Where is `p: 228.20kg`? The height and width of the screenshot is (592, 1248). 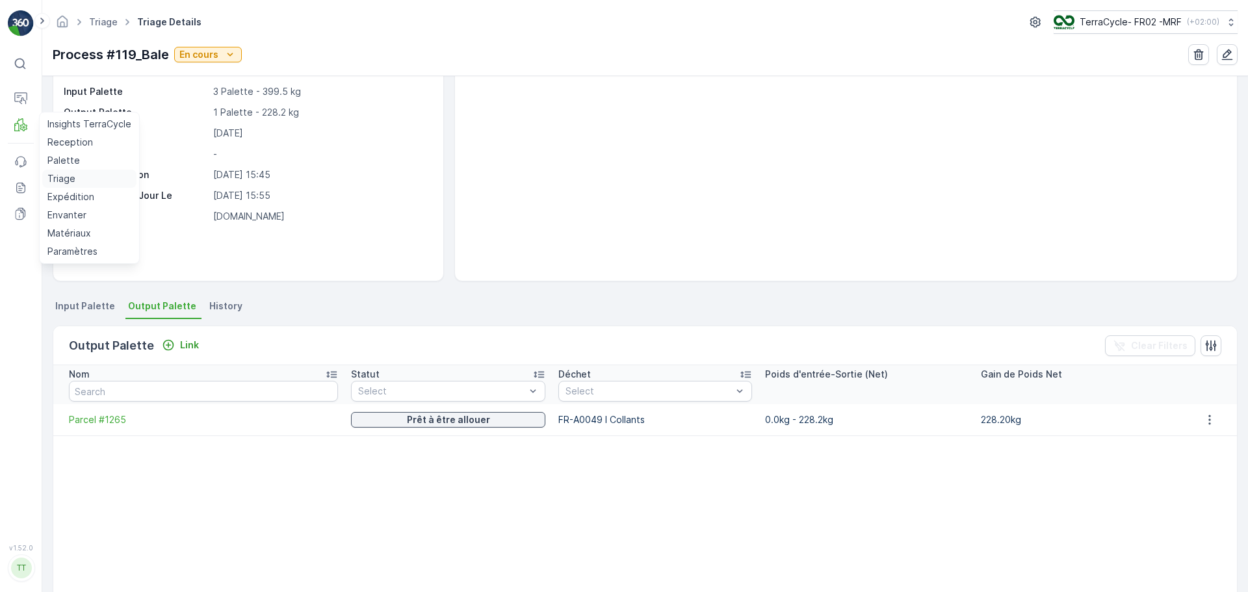 p: 228.20kg is located at coordinates (1078, 420).